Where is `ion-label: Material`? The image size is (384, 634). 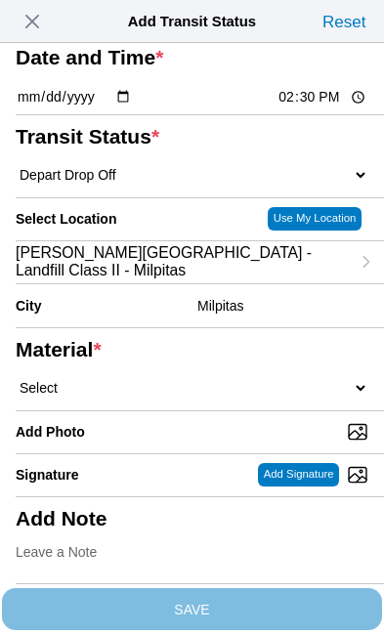 ion-label: Material is located at coordinates (187, 349).